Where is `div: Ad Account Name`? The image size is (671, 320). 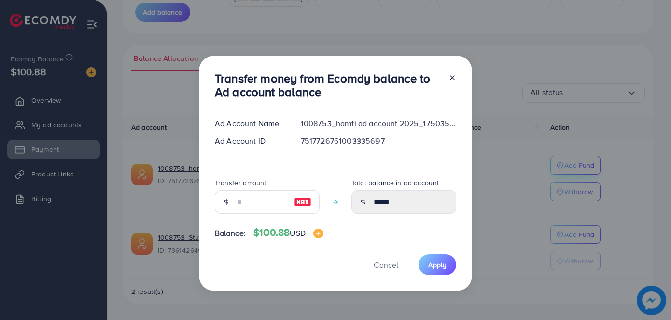 div: Ad Account Name is located at coordinates (250, 123).